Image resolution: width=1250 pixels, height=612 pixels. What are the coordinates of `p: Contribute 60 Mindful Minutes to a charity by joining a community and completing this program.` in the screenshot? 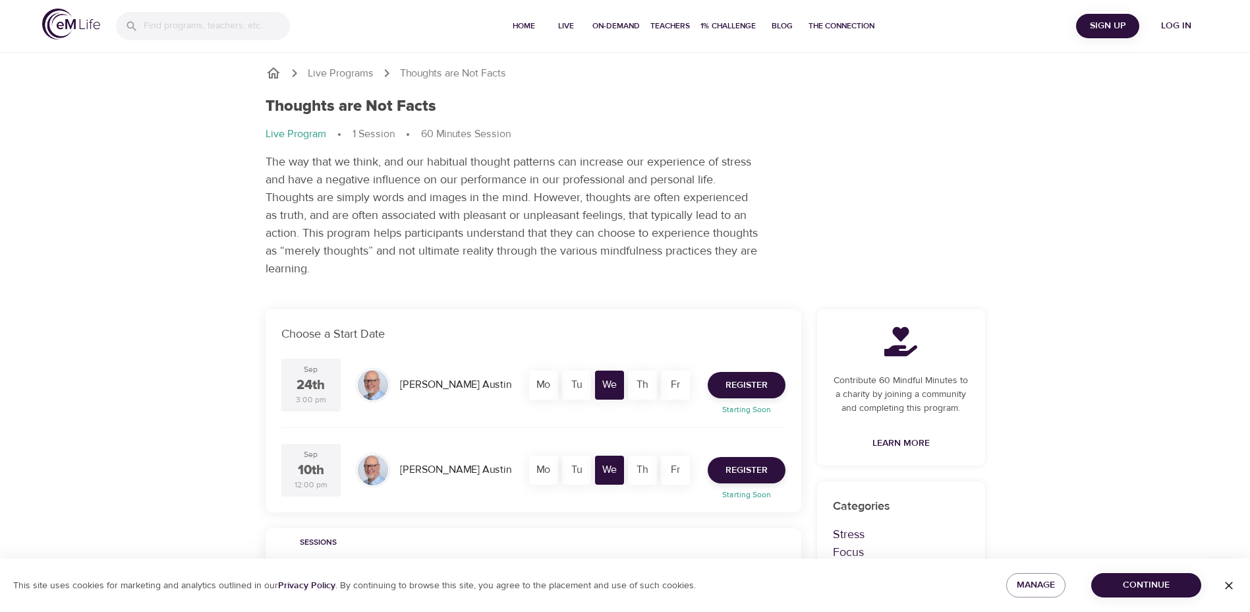 It's located at (901, 394).